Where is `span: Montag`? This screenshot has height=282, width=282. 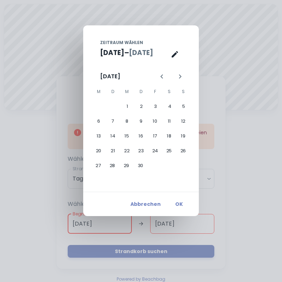
span: Montag is located at coordinates (99, 92).